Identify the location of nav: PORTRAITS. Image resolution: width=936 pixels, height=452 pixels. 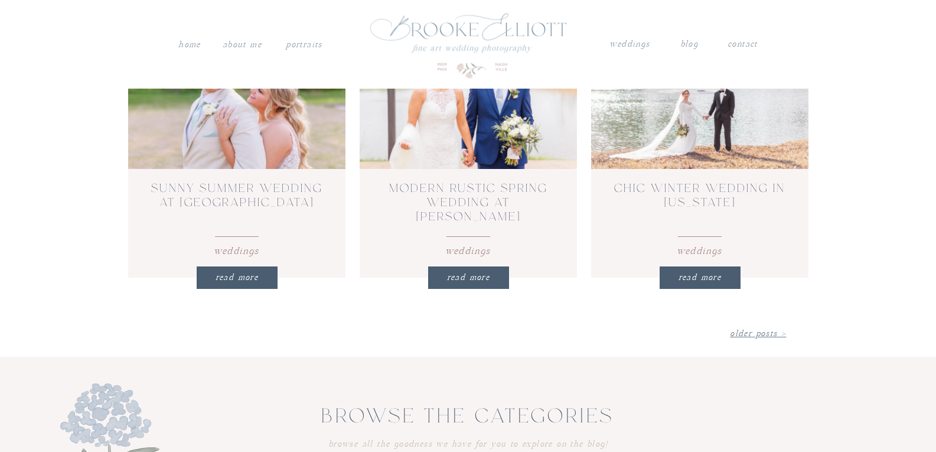
(304, 43).